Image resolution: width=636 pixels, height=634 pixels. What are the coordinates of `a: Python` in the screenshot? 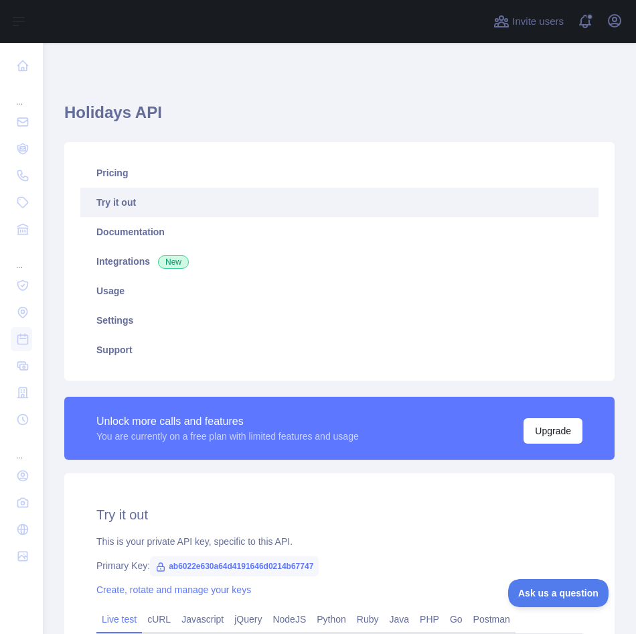 It's located at (331, 619).